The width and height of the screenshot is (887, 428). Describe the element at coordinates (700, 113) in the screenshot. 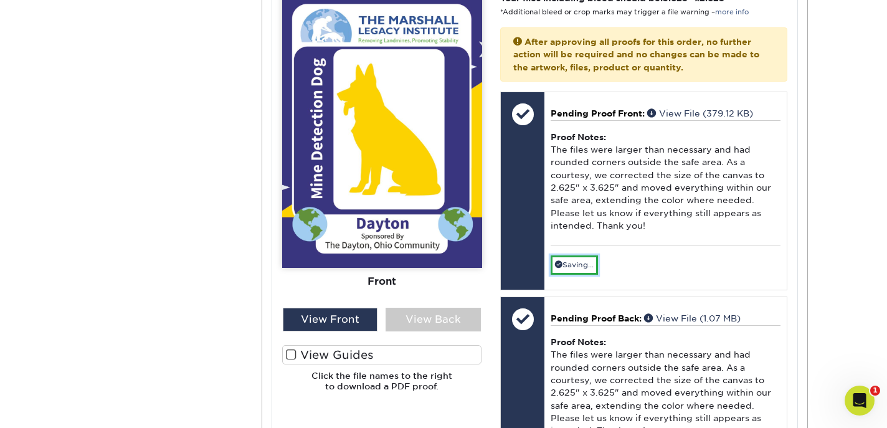

I see `a: View File (379.12 KB)` at that location.